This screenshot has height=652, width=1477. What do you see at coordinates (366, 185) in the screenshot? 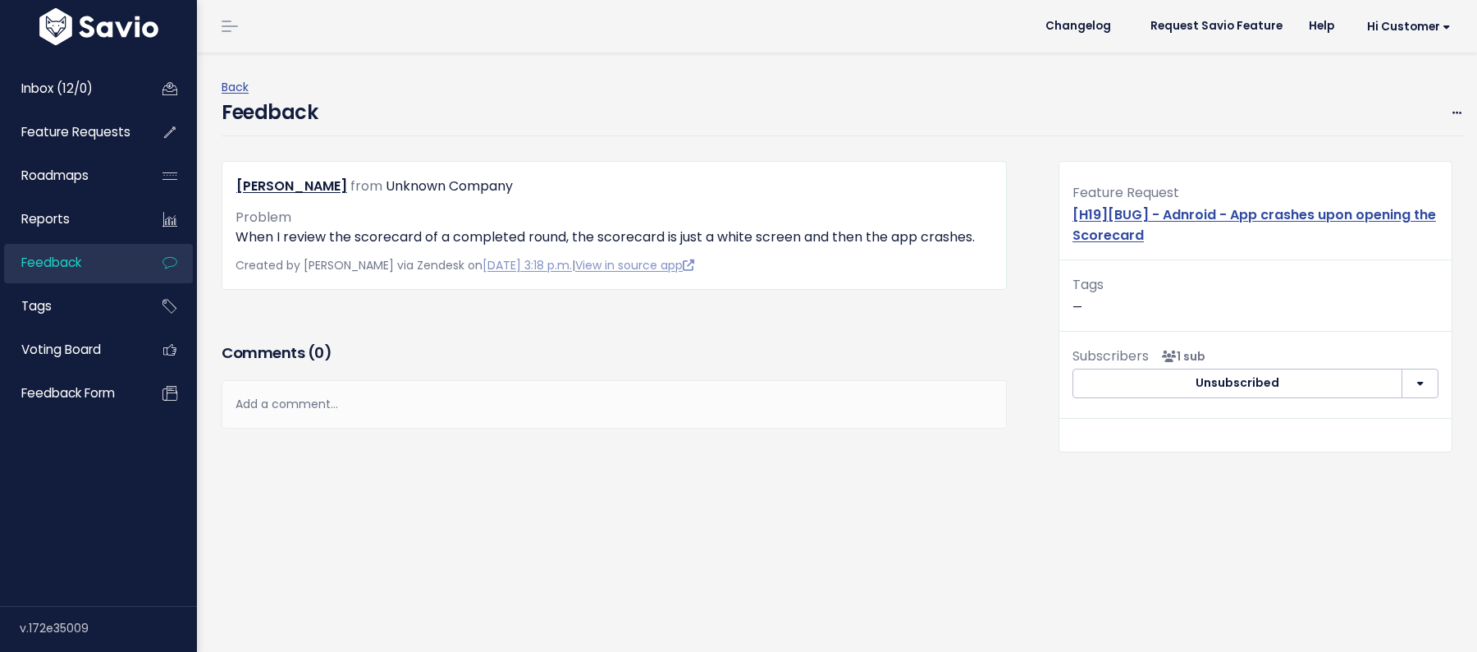
I see `span: from` at bounding box center [366, 185].